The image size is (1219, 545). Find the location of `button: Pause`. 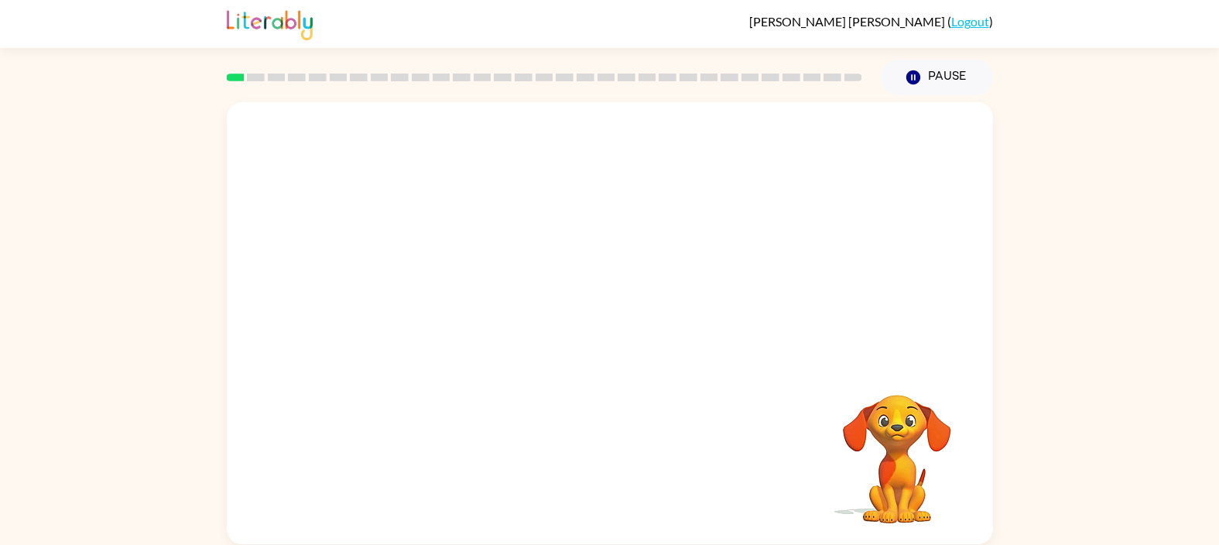

button: Pause is located at coordinates (937, 77).